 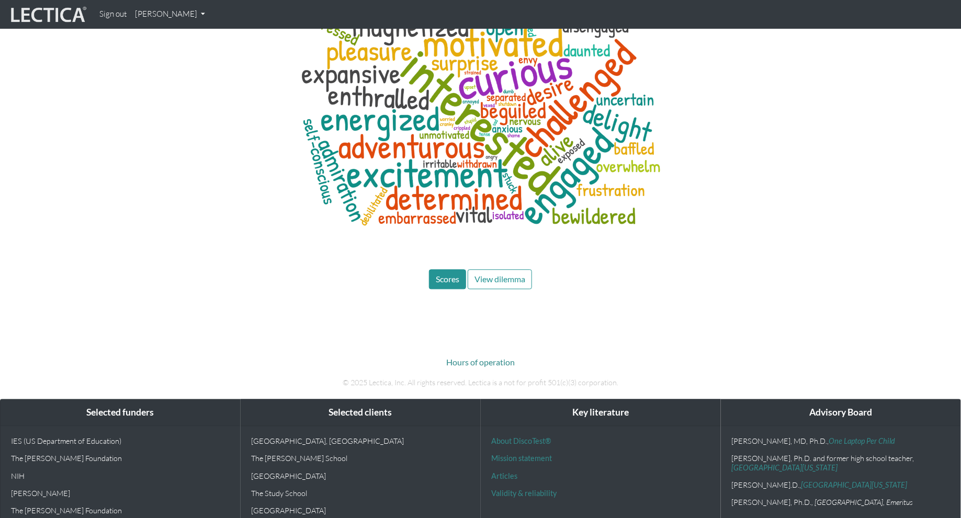 I want to click on a: One Laptop Per Child, so click(x=862, y=441).